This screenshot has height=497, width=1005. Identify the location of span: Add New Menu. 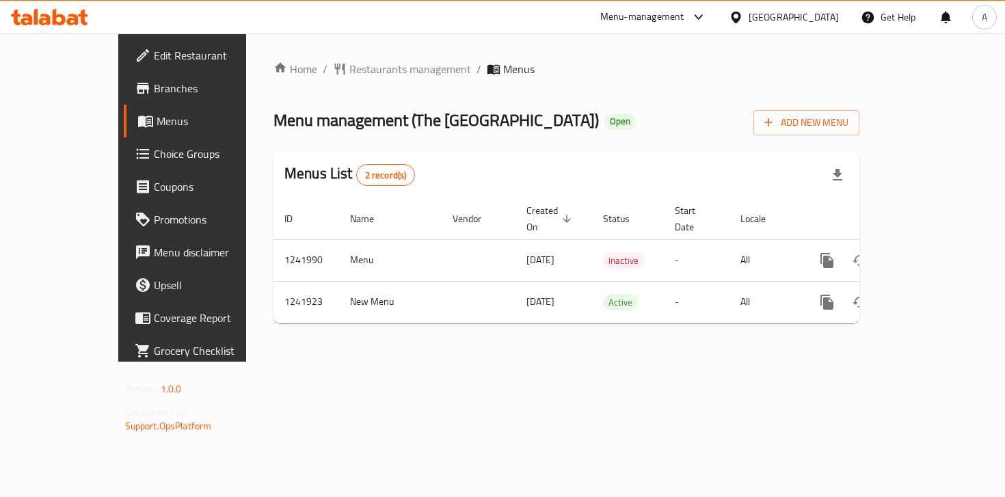
(806, 122).